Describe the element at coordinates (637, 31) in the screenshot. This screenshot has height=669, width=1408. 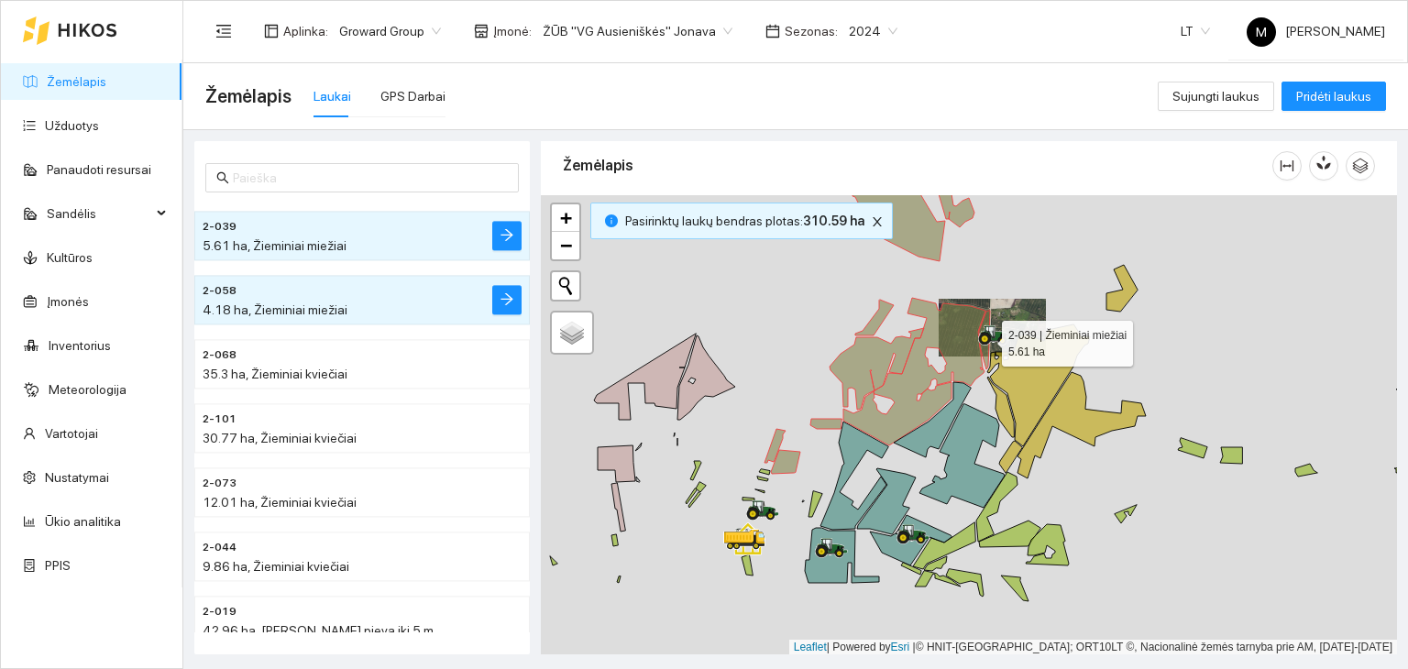
I see `span: ŽŪB "VG Ausieniškės" Jonava` at that location.